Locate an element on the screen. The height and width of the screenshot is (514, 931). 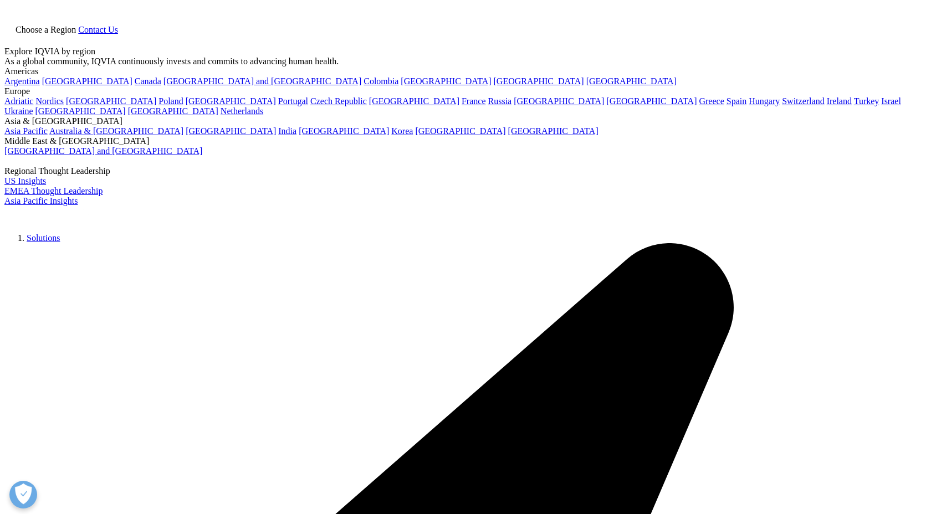
div: Explore IQVIA by region is located at coordinates (465, 52).